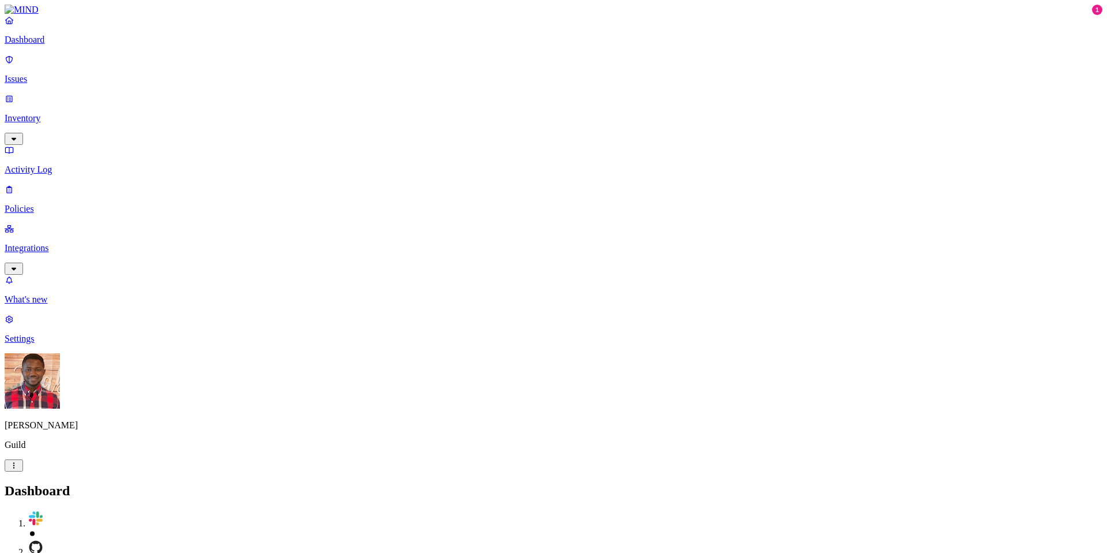  Describe the element at coordinates (554, 170) in the screenshot. I see `p: Activity Log` at that location.